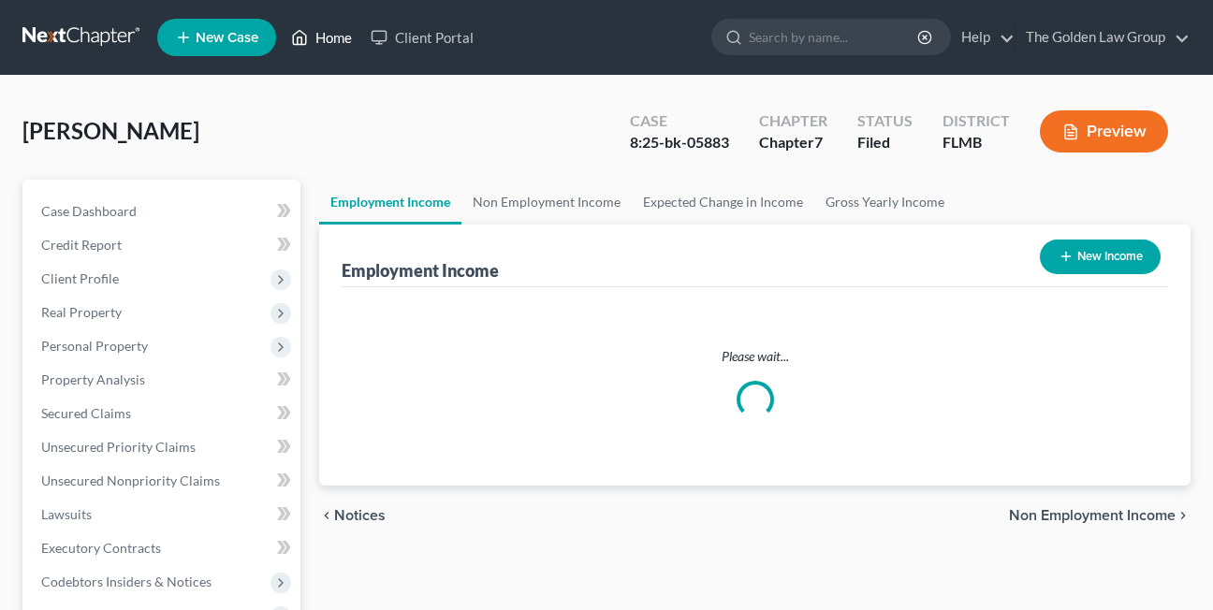  I want to click on a: Secured Claims, so click(163, 414).